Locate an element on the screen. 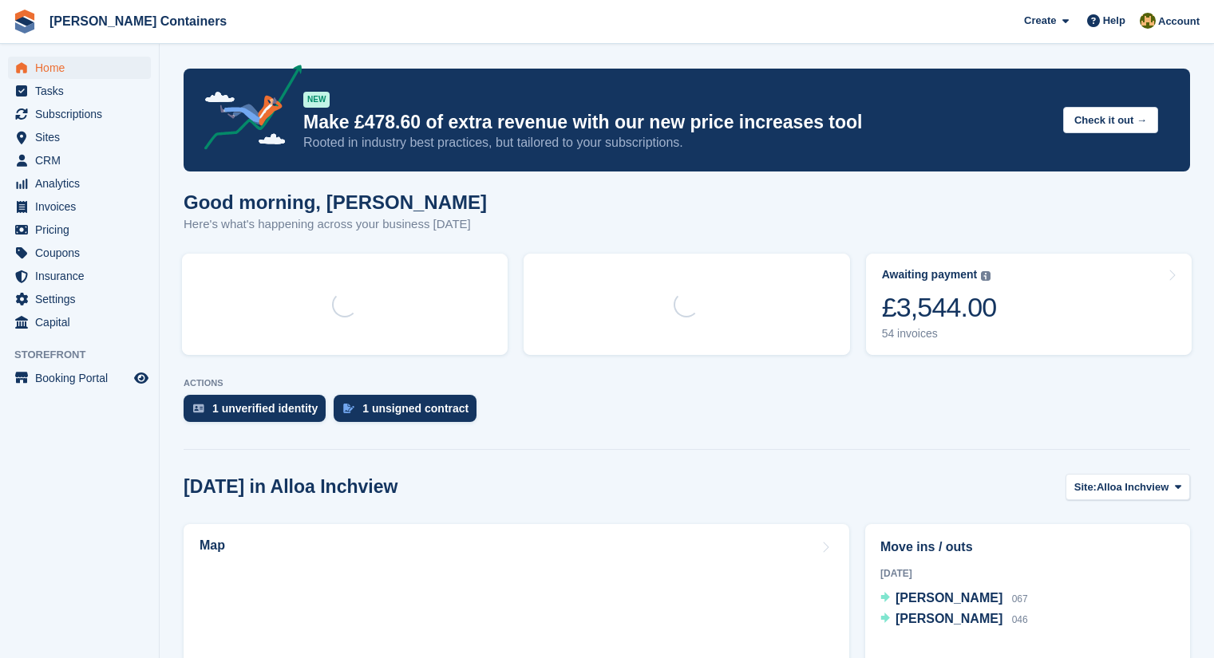 This screenshot has width=1214, height=658. button: Site: Alloa Inchview is located at coordinates (1128, 487).